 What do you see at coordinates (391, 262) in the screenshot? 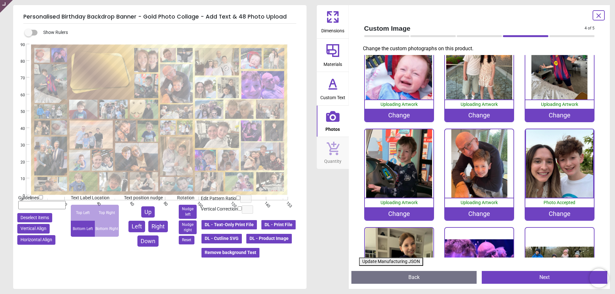
I see `button: Update Manufacturing JSON` at bounding box center [391, 262].